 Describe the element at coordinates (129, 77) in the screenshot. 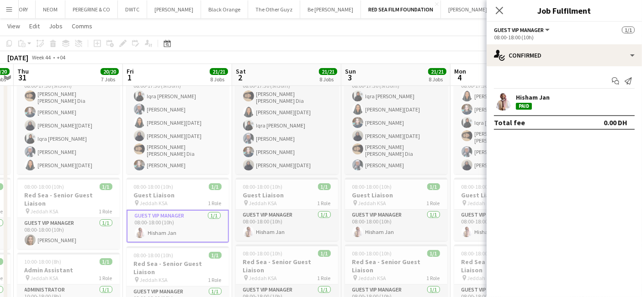

I see `span: 1` at that location.